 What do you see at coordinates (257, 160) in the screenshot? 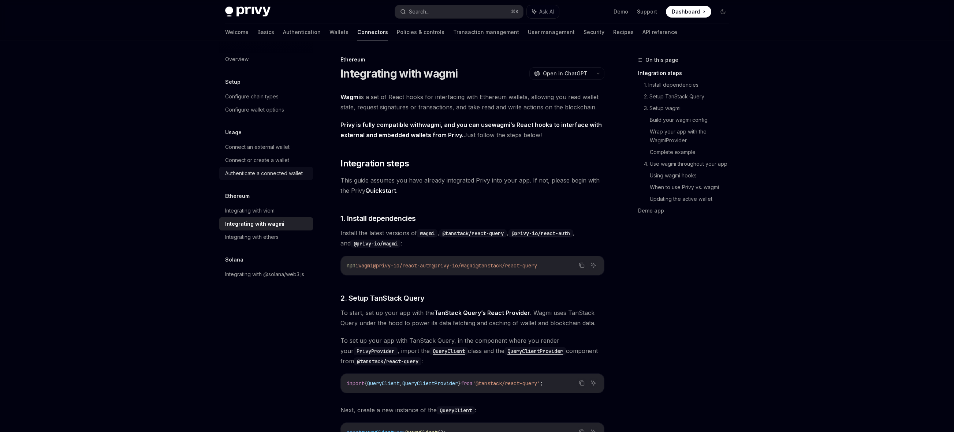
I see `div: Connect or create a wallet` at bounding box center [257, 160].